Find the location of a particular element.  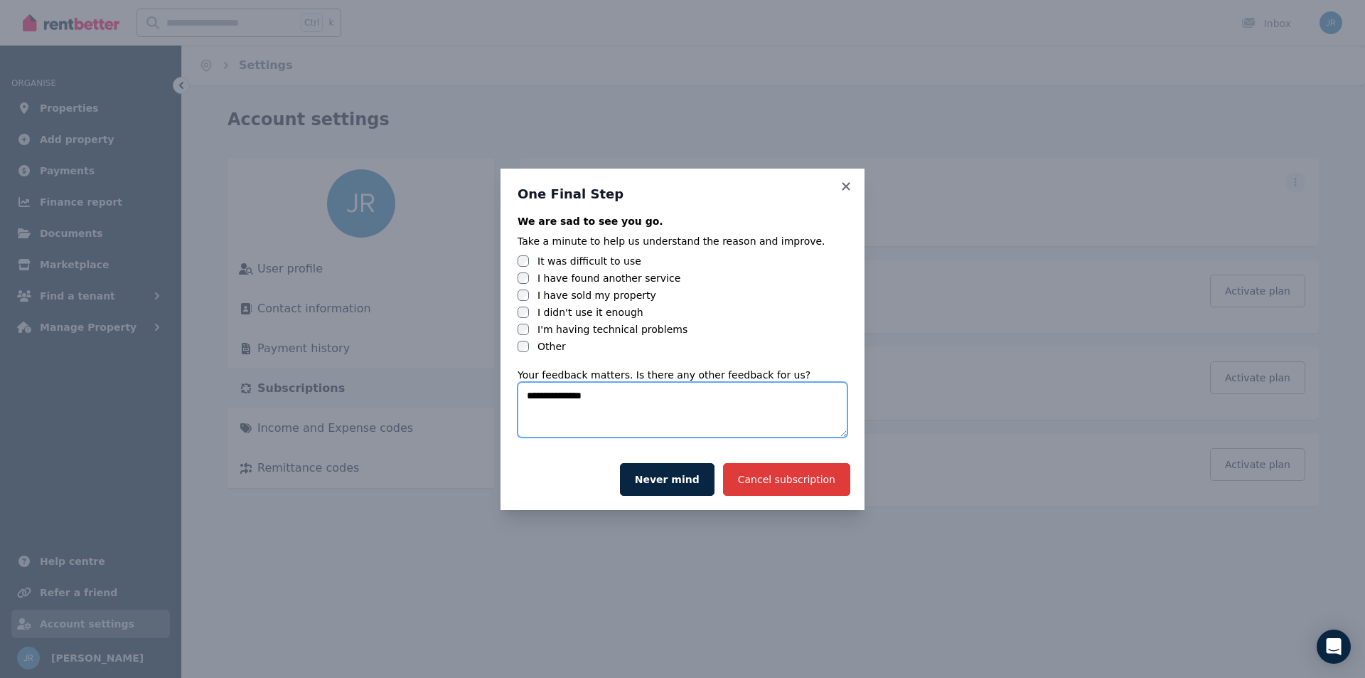

label: It was difficult to use is located at coordinates (589, 261).